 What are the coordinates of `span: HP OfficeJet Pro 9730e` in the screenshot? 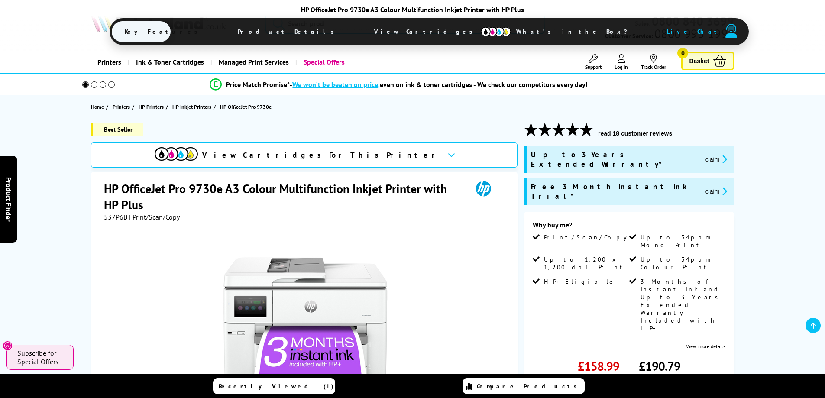 It's located at (246, 107).